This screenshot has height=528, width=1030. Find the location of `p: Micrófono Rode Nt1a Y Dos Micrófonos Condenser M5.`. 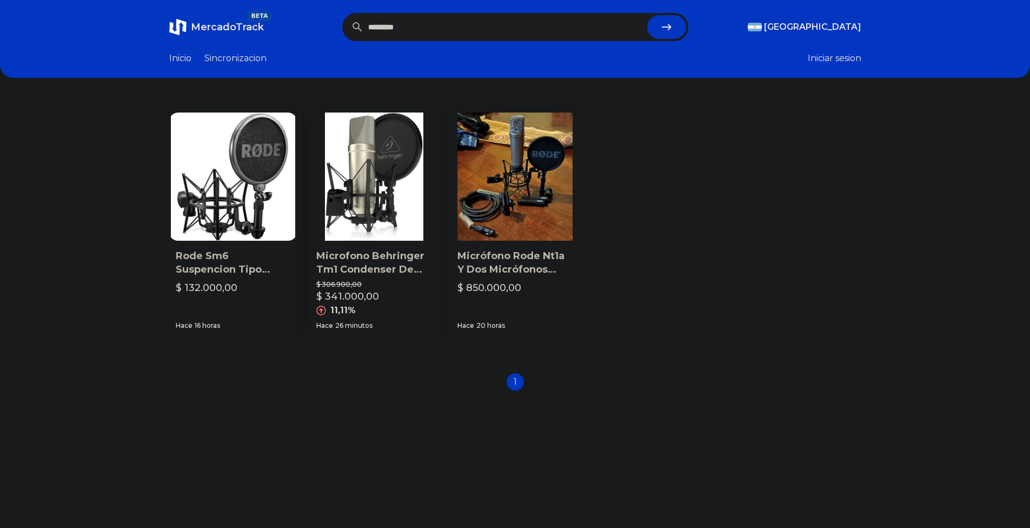

p: Micrófono Rode Nt1a Y Dos Micrófonos Condenser M5. is located at coordinates (515, 263).